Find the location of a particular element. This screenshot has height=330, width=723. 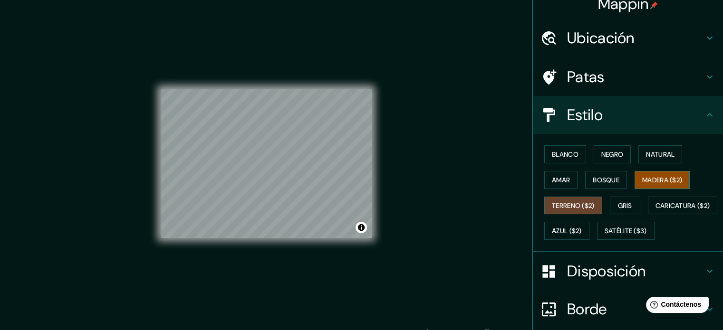

div: Ubicación is located at coordinates (628, 38).